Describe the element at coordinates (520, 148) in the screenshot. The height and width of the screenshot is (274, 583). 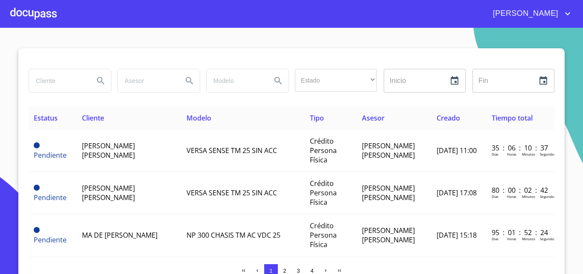
I see `p: 35 : 06 : 10 : 37` at that location.